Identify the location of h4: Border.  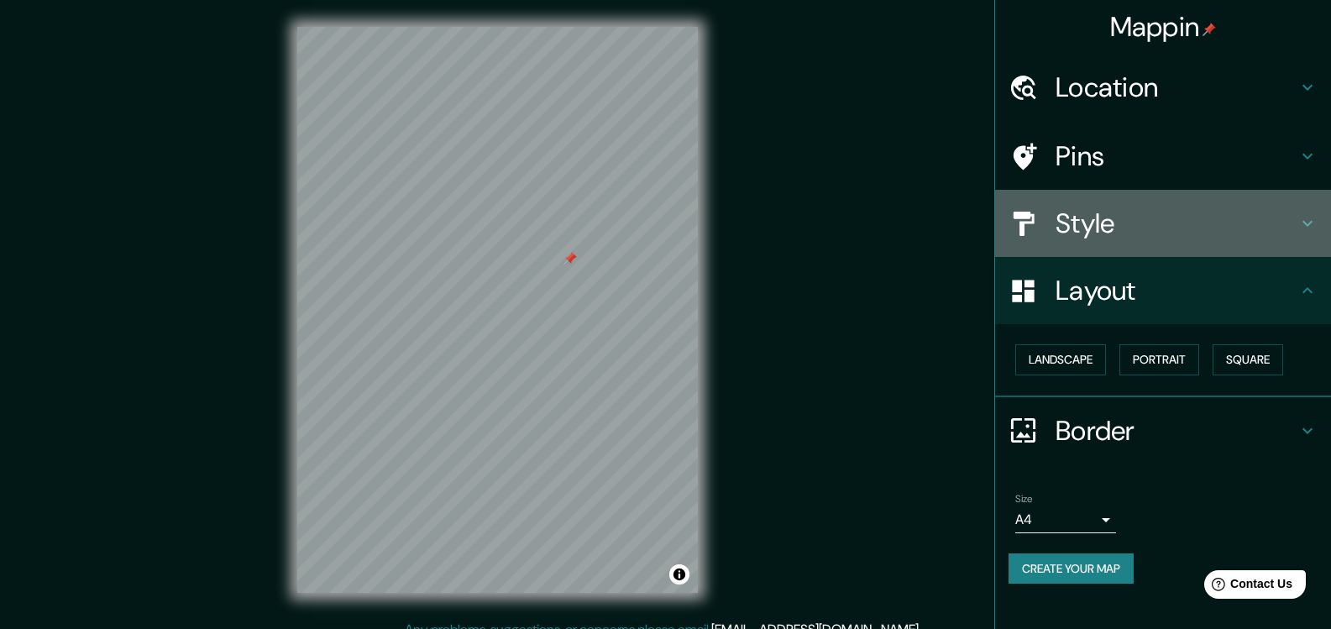
(1177, 431).